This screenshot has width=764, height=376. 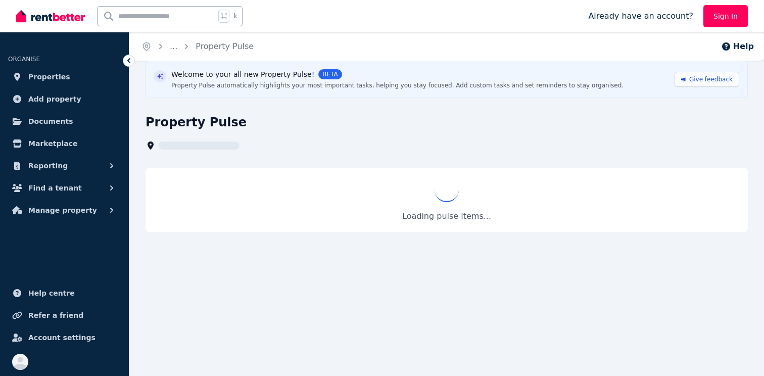 I want to click on button: Reporting, so click(x=64, y=166).